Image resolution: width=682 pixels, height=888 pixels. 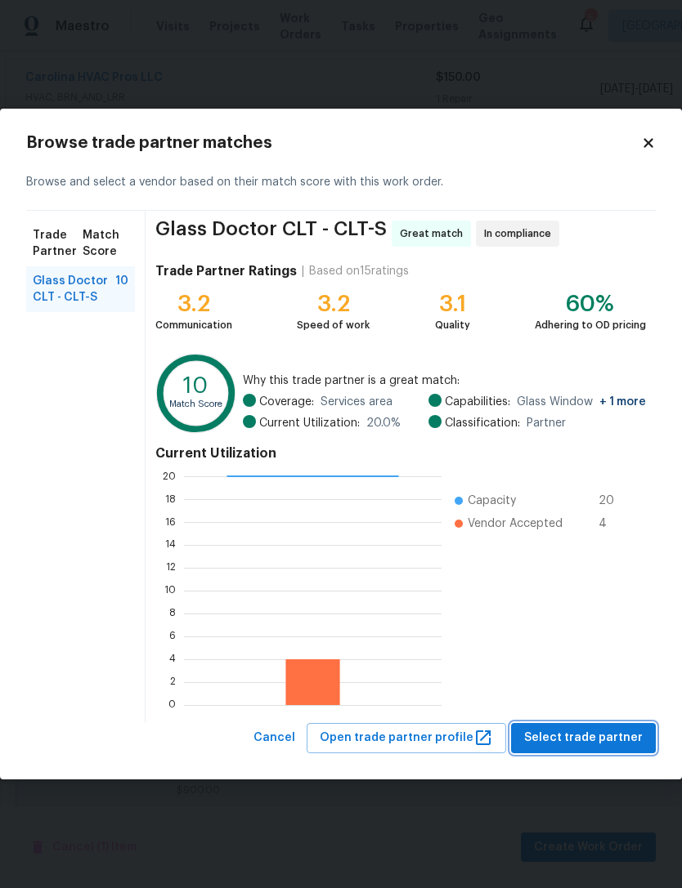 What do you see at coordinates (359, 271) in the screenshot?
I see `div: Based on 15 ratings` at bounding box center [359, 271].